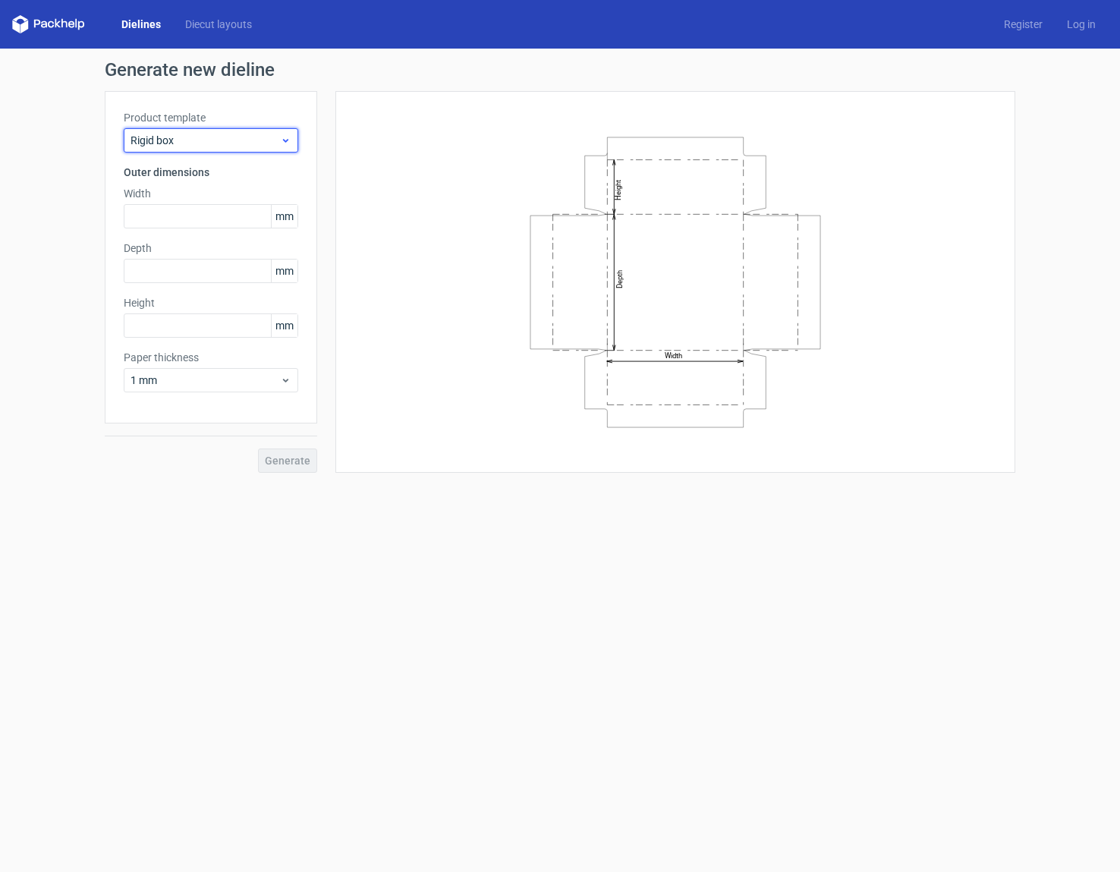 The width and height of the screenshot is (1120, 872). I want to click on h1: Generate new dieline, so click(560, 70).